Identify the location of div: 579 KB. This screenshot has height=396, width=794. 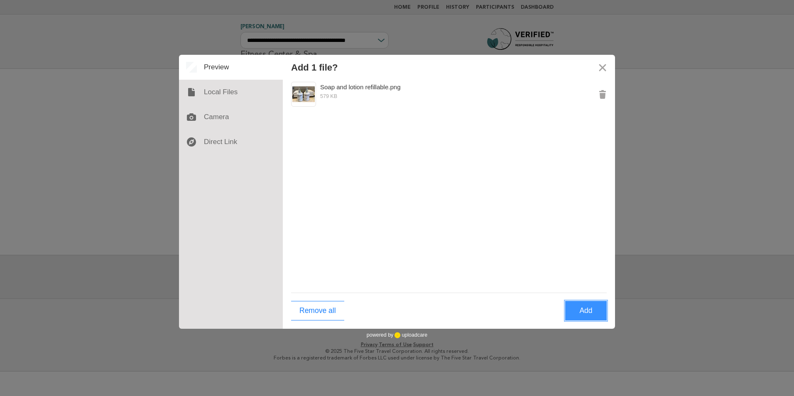
(436, 96).